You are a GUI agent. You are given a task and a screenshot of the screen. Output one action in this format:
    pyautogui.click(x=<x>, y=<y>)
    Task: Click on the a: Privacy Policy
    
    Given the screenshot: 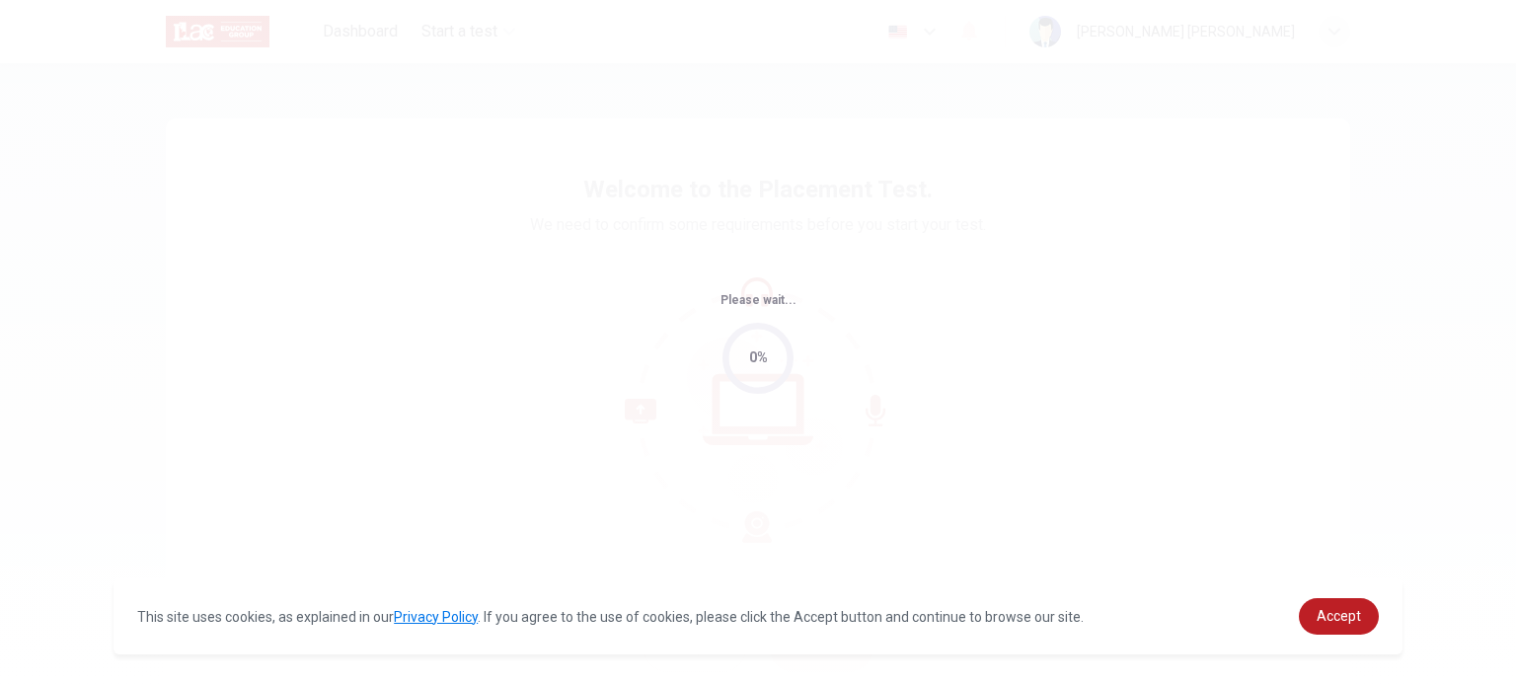 What is the action you would take?
    pyautogui.click(x=435, y=617)
    